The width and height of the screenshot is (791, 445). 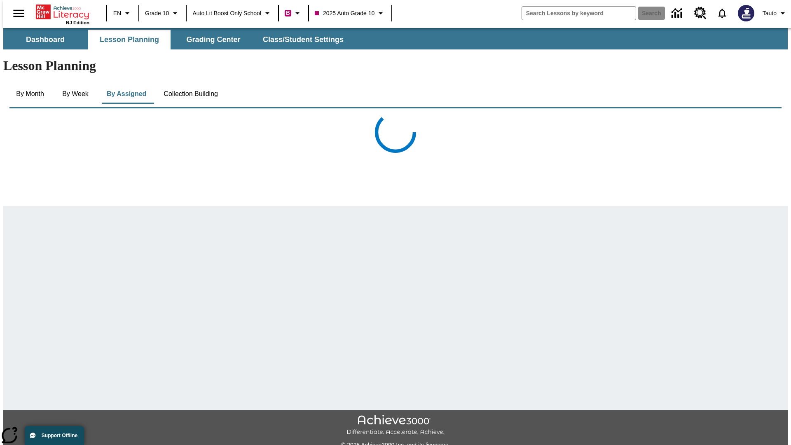 I want to click on a: Data Center, so click(x=678, y=13).